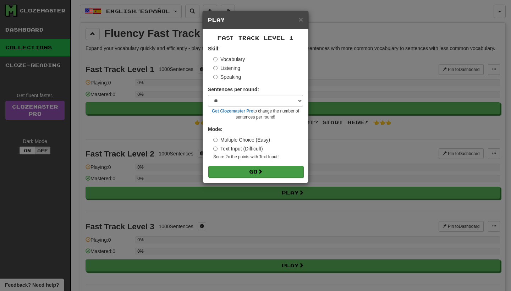 Image resolution: width=511 pixels, height=291 pixels. What do you see at coordinates (216, 59) in the screenshot?
I see `input: Vocabulary` at bounding box center [216, 59].